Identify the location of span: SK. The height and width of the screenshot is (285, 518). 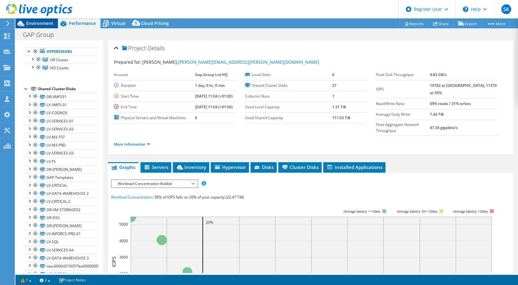
(506, 9).